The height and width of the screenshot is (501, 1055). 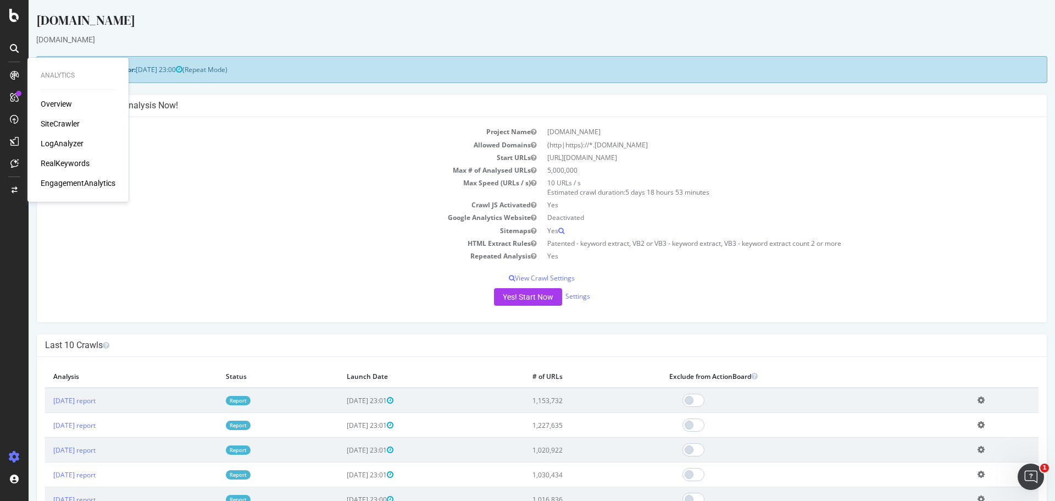 What do you see at coordinates (265, 187) in the screenshot?
I see `td: Max Speed (URLs / s)` at bounding box center [265, 187].